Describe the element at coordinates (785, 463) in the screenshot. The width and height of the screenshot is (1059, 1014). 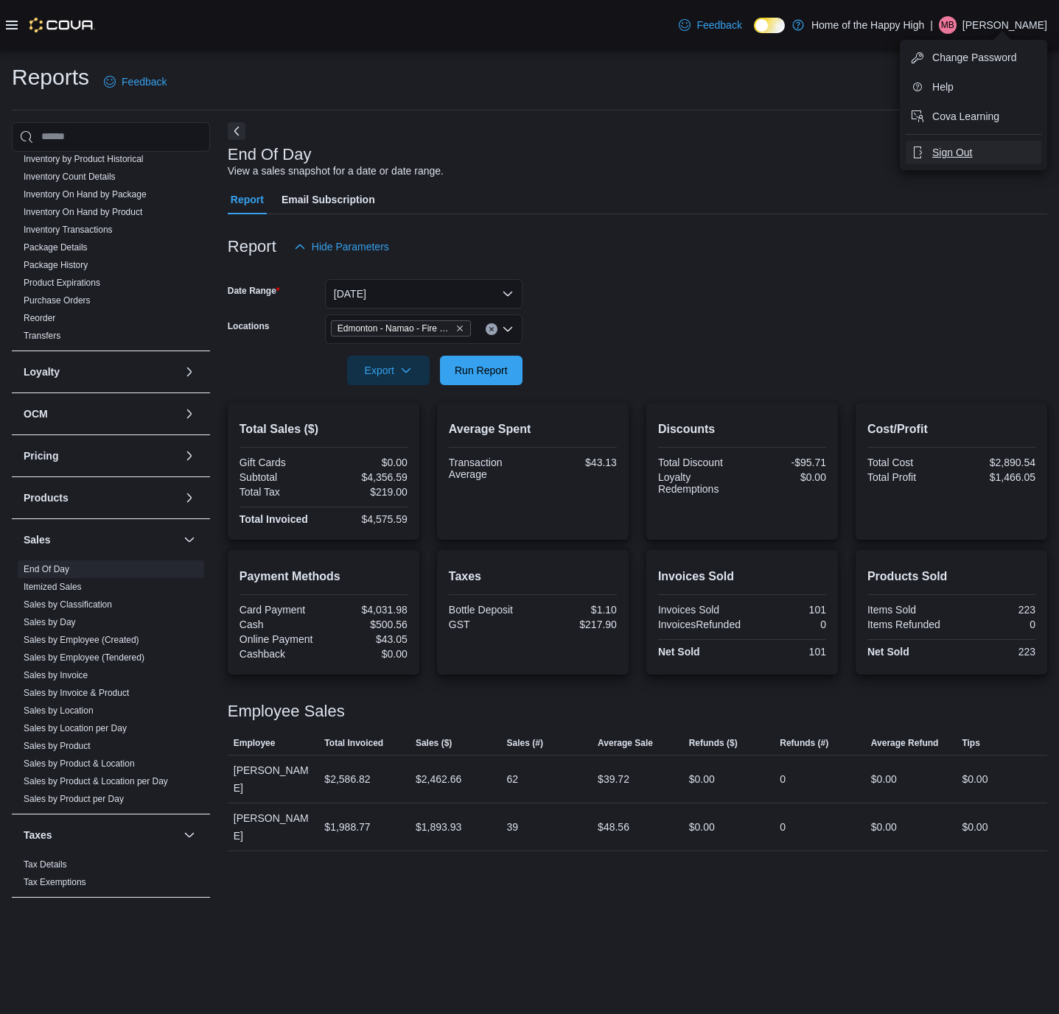
I see `div: -$95.71` at that location.